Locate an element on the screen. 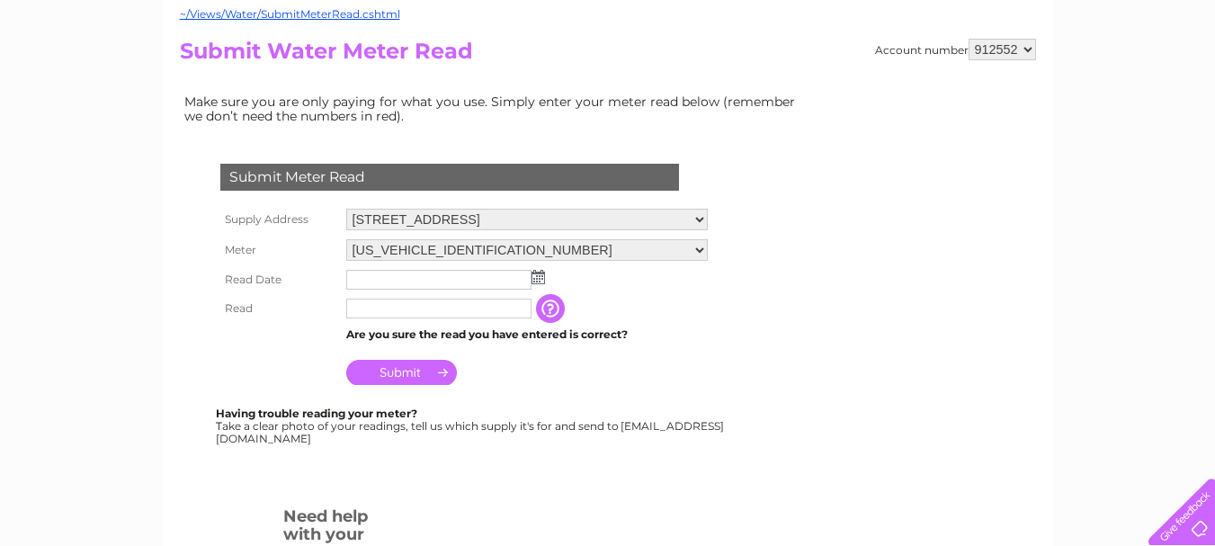 The height and width of the screenshot is (546, 1215). div: Submit Meter Read is located at coordinates (450, 177).